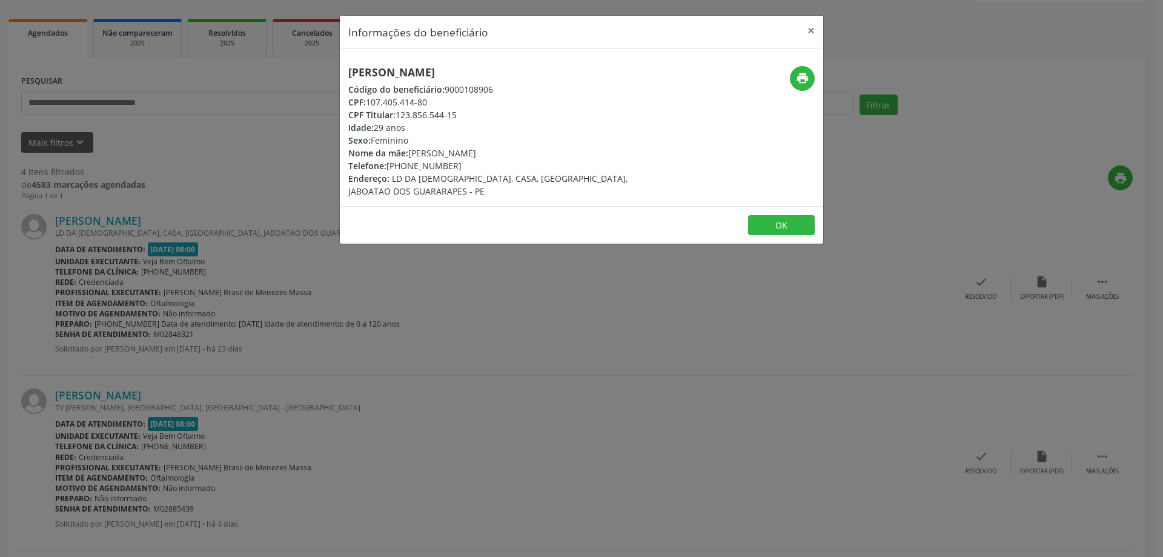 The image size is (1163, 557). I want to click on span: Endereço:, so click(369, 178).